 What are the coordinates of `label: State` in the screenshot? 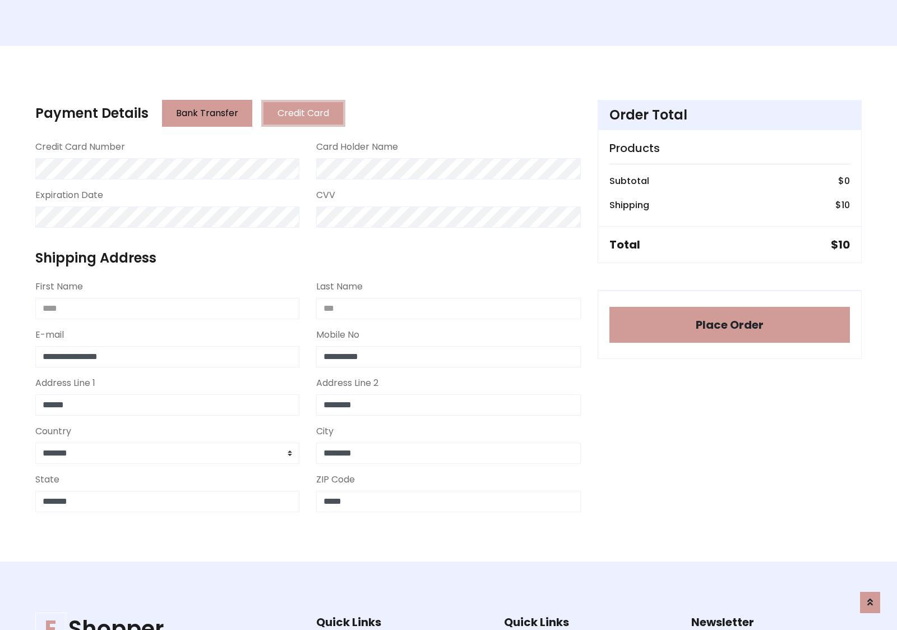 It's located at (47, 479).